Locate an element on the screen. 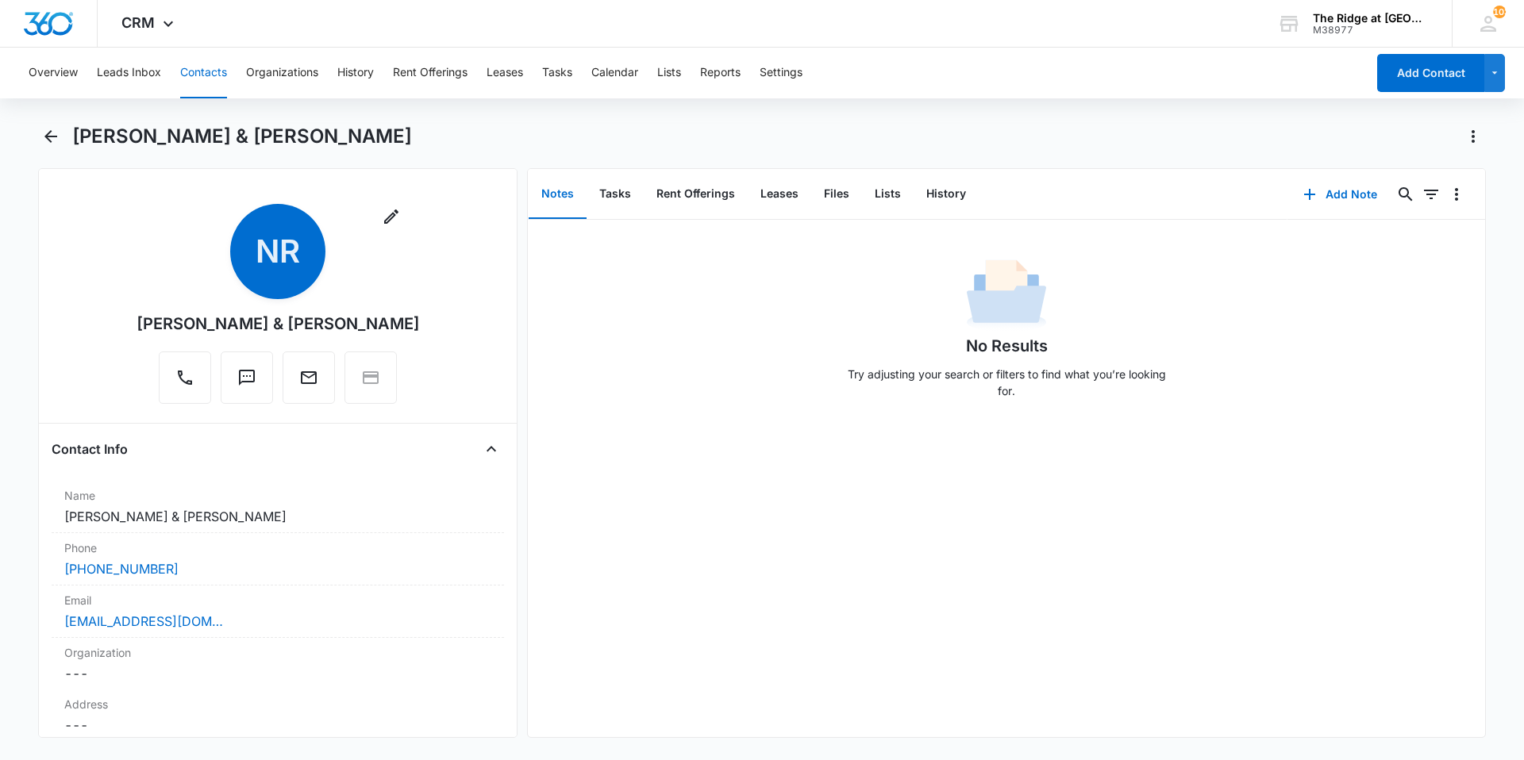  h1: No Results is located at coordinates (1006, 346).